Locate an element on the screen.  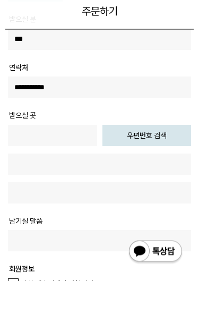
img: 카카오톡 채널 1:1 채팅 버튼 is located at coordinates (156, 303).